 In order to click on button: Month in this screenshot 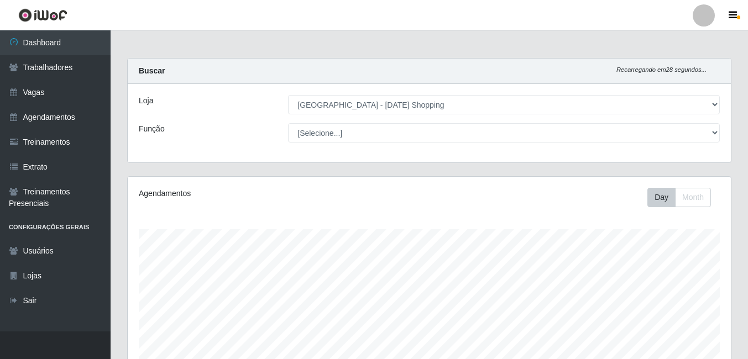, I will do `click(693, 197)`.